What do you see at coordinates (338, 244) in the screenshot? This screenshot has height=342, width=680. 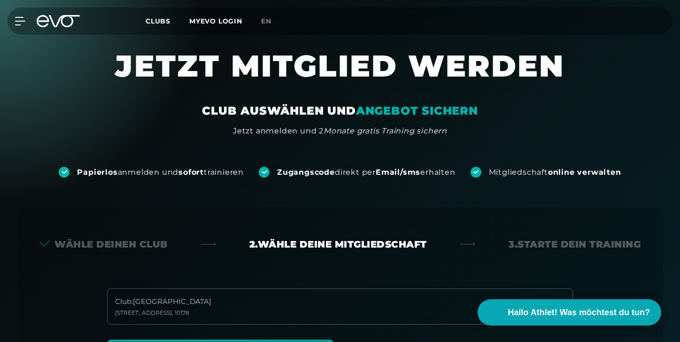 I see `div: 2. Wähle deine Mitgliedschaft` at bounding box center [338, 244].